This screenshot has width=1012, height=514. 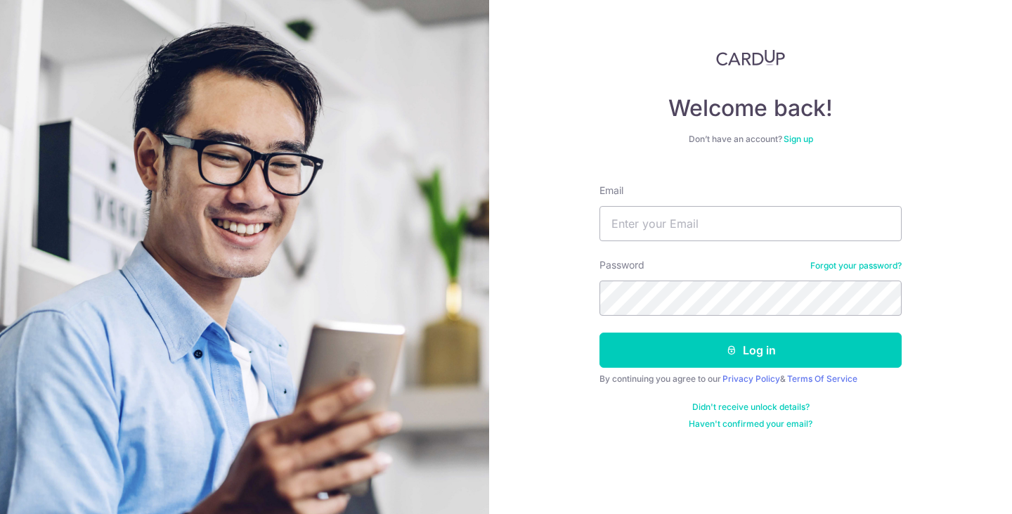 What do you see at coordinates (751, 424) in the screenshot?
I see `a: Haven't confirmed your email?` at bounding box center [751, 424].